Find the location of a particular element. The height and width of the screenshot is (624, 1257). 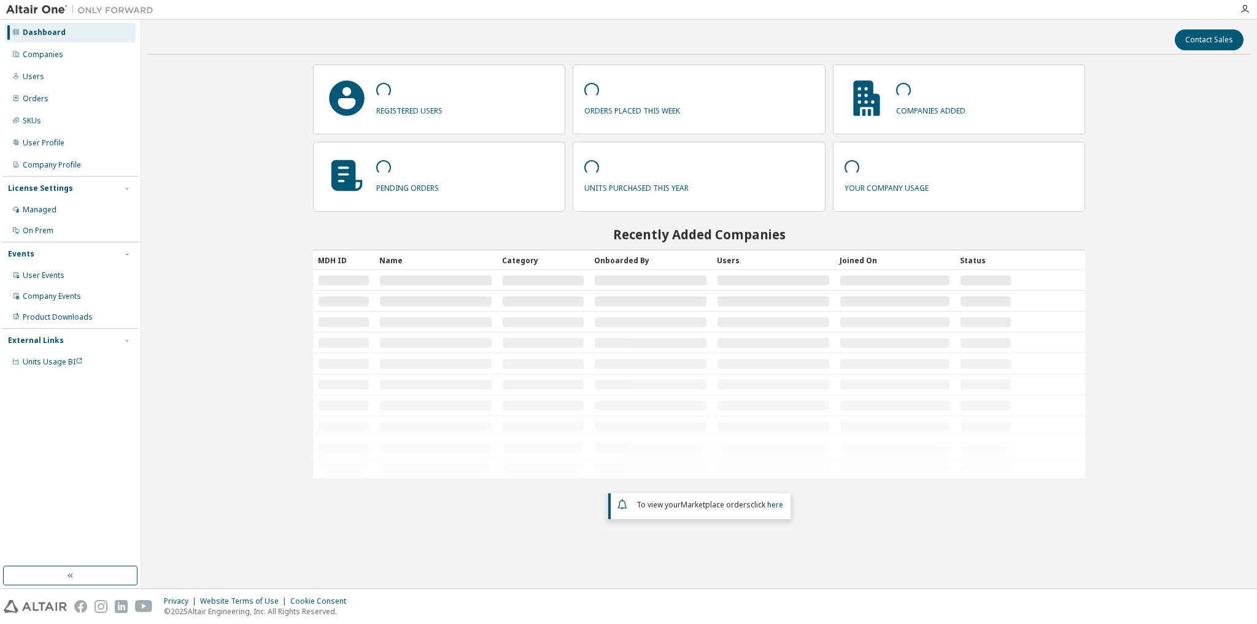

div: User Events is located at coordinates (44, 275).